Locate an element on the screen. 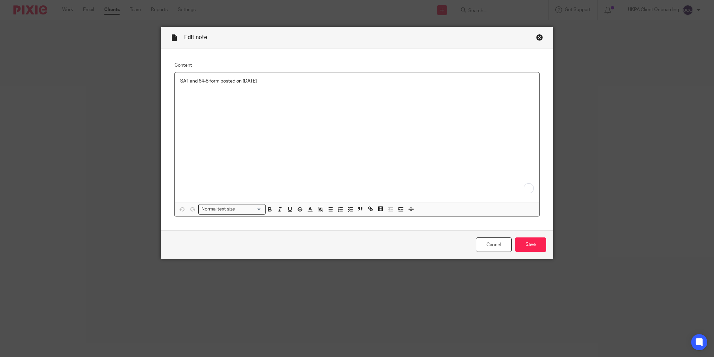  label: Content is located at coordinates (357, 65).